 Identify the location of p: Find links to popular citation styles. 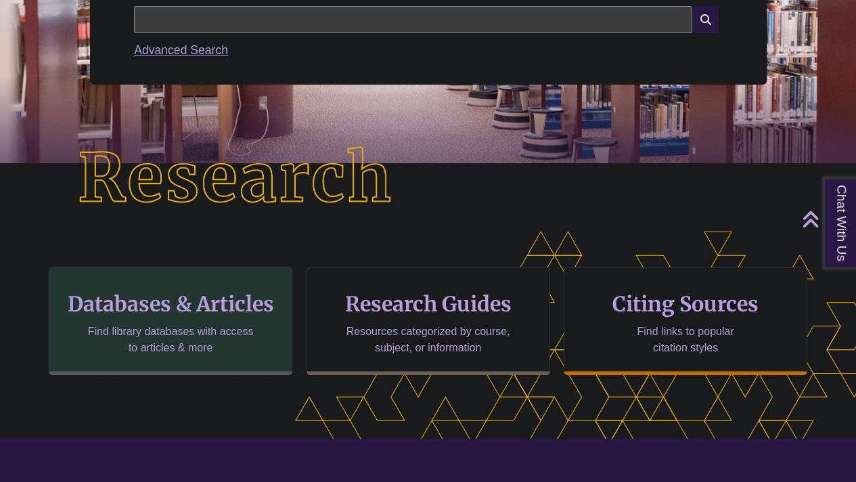
(684, 340).